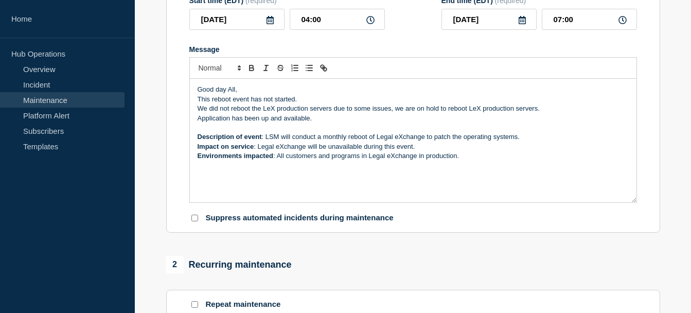  What do you see at coordinates (195, 304) in the screenshot?
I see `input: Repeat maintenance` at bounding box center [195, 304].